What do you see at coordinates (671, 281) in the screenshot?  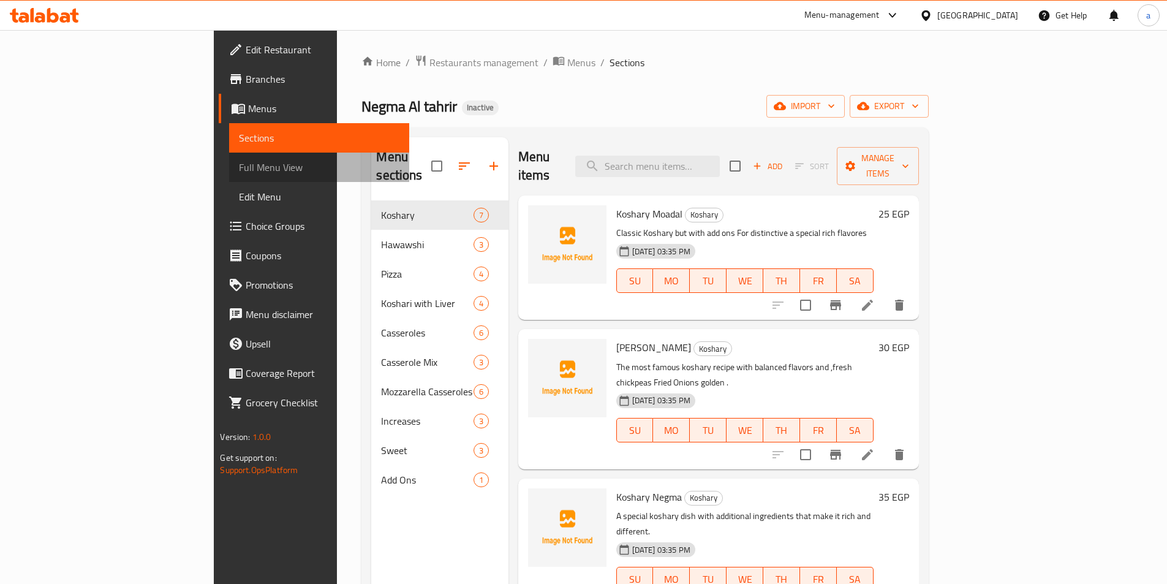 I see `button: MO` at bounding box center [671, 281].